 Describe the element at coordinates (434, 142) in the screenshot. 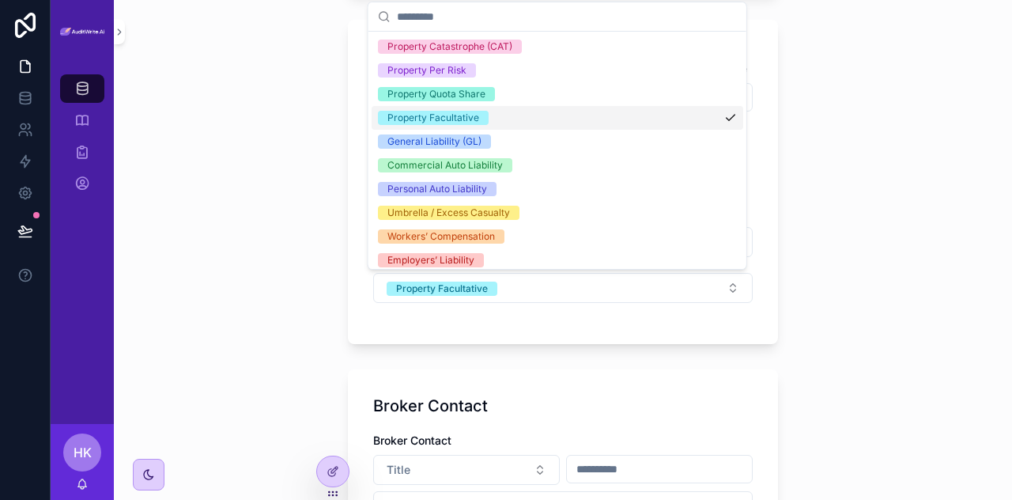

I see `div: General Liability (GL)` at that location.